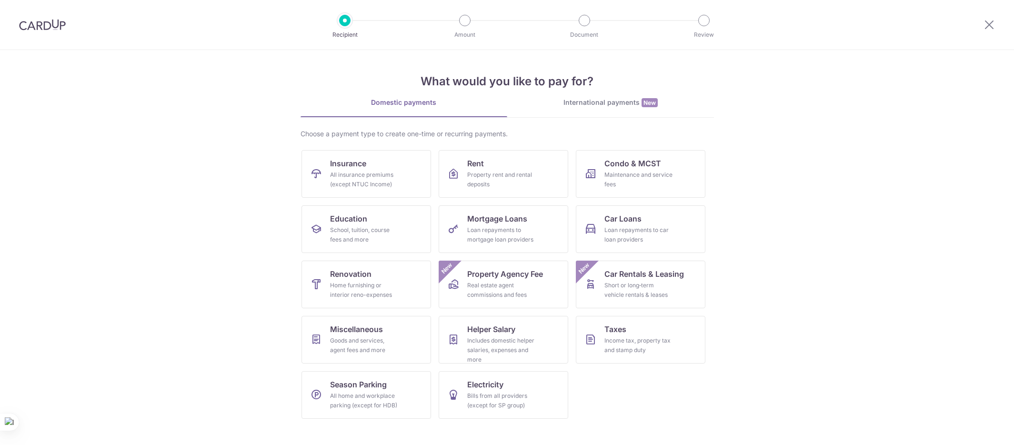 The image size is (1014, 445). Describe the element at coordinates (640, 229) in the screenshot. I see `a: Car LoansLoan repayments to car loan providers` at that location.